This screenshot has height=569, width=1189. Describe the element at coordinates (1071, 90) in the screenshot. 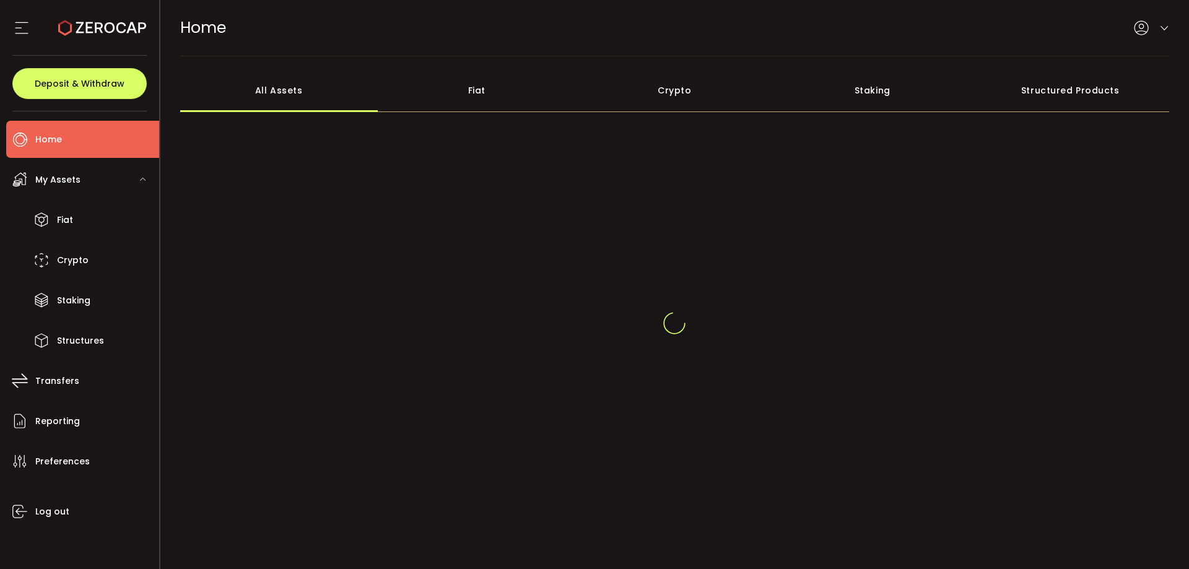

I see `div: Structured Products` at that location.